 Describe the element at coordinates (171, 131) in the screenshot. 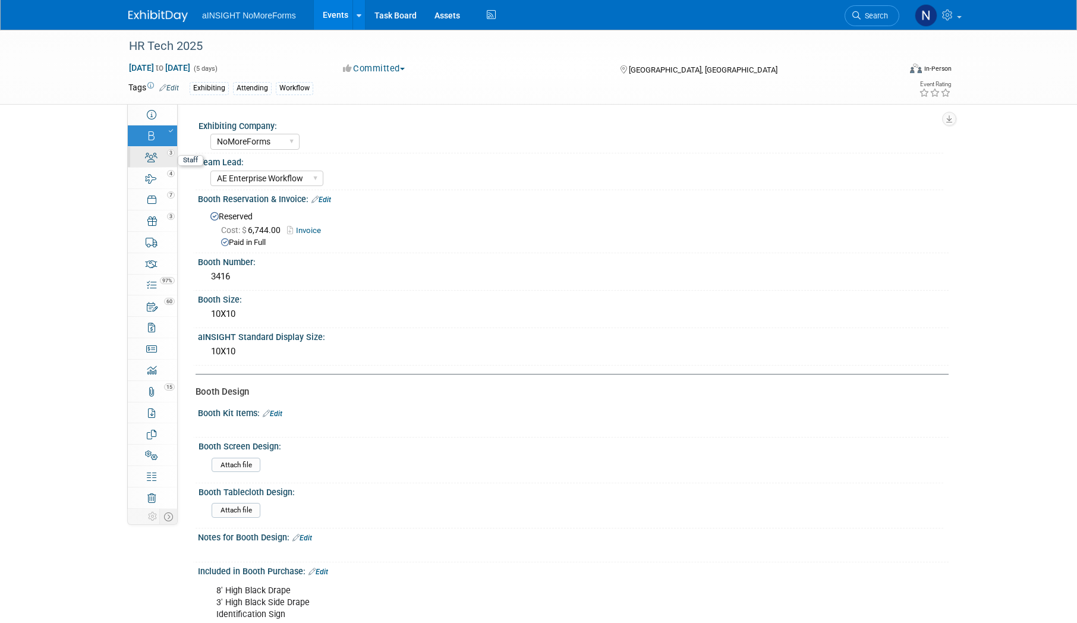

I see `i: Booth reservation complete` at that location.